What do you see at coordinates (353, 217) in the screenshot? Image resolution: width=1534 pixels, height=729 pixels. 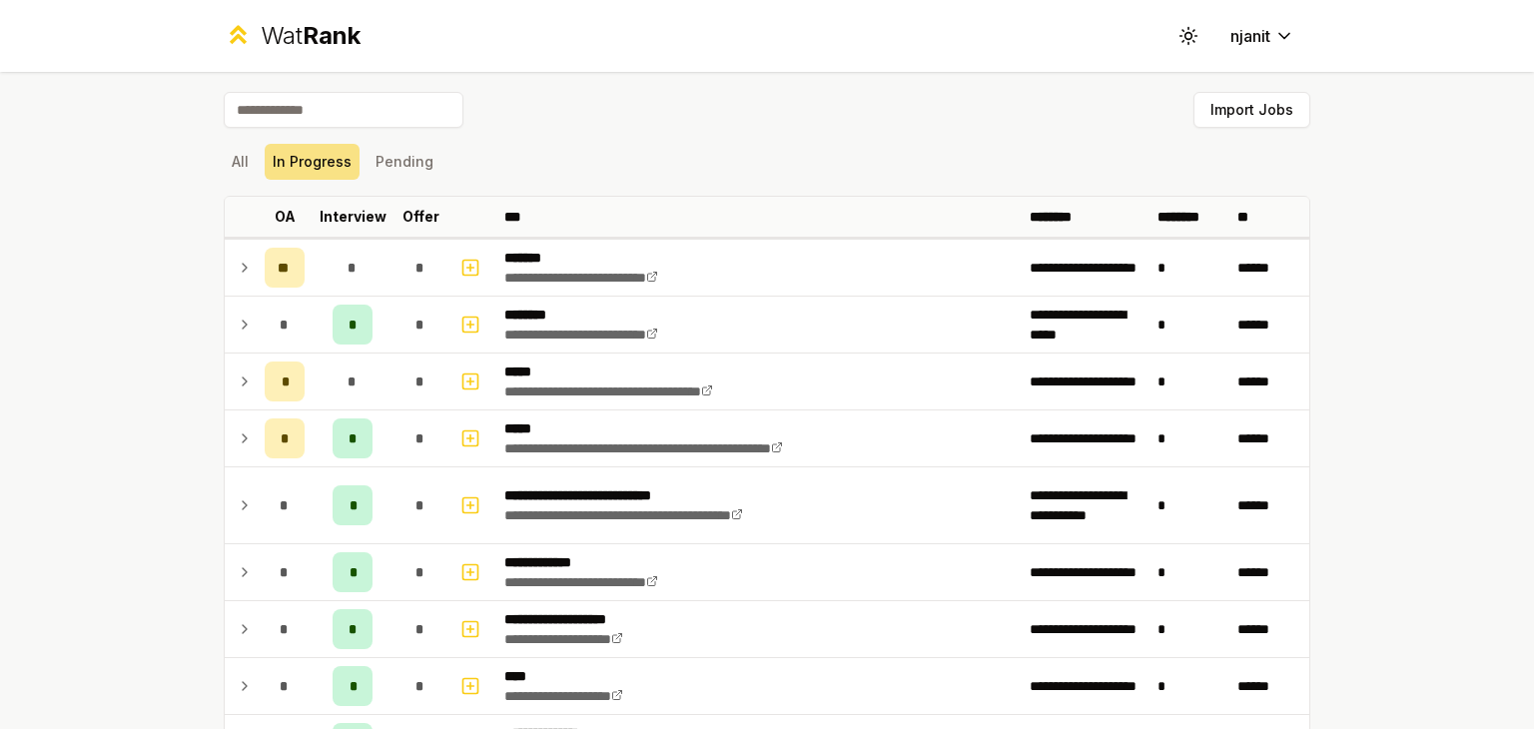 I see `p: Interview` at bounding box center [353, 217].